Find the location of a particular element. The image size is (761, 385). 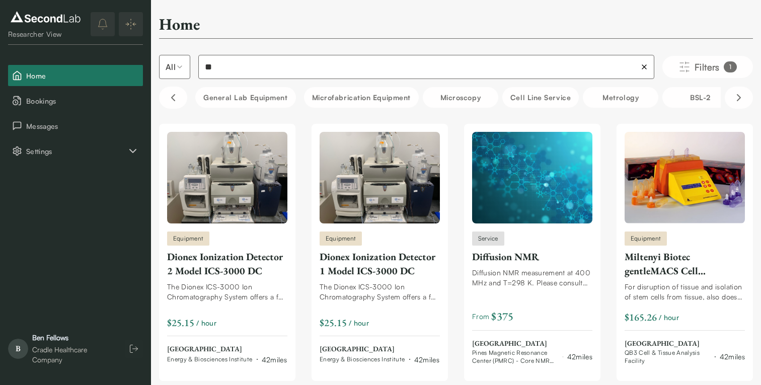

img: Miltenyi Biotec gentleMACS Cell Dissociator is located at coordinates (684, 178).